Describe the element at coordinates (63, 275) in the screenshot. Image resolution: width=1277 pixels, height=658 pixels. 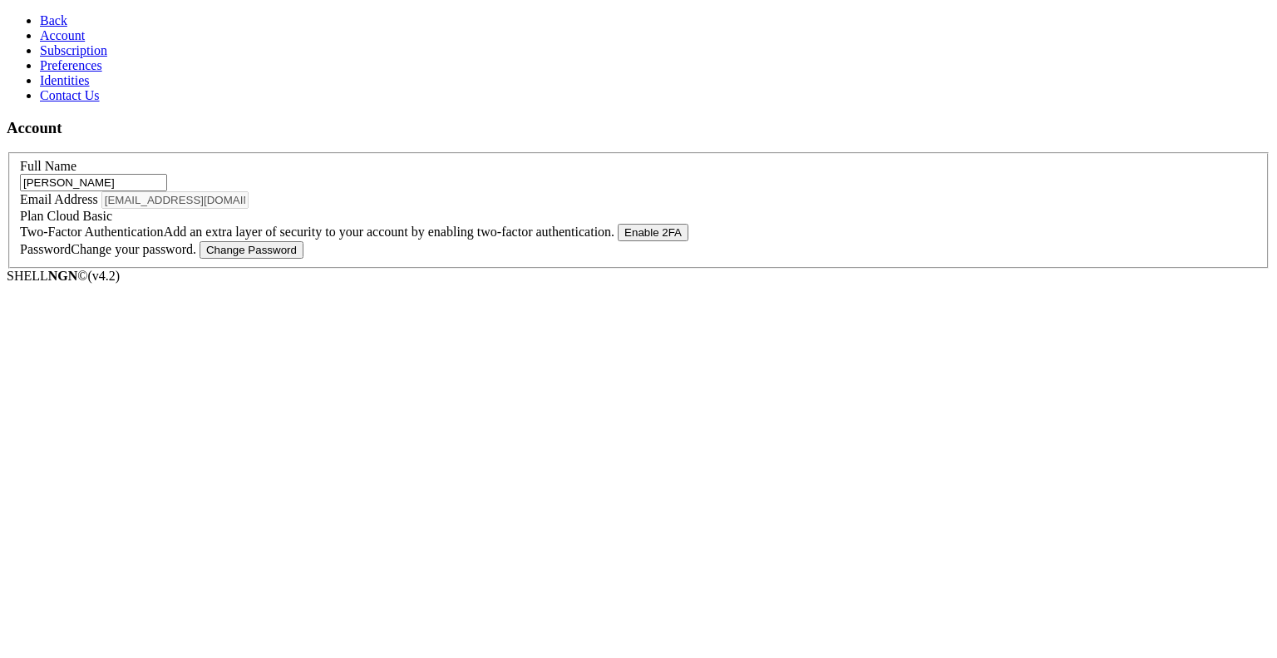
I see `span: SHELL ©` at that location.